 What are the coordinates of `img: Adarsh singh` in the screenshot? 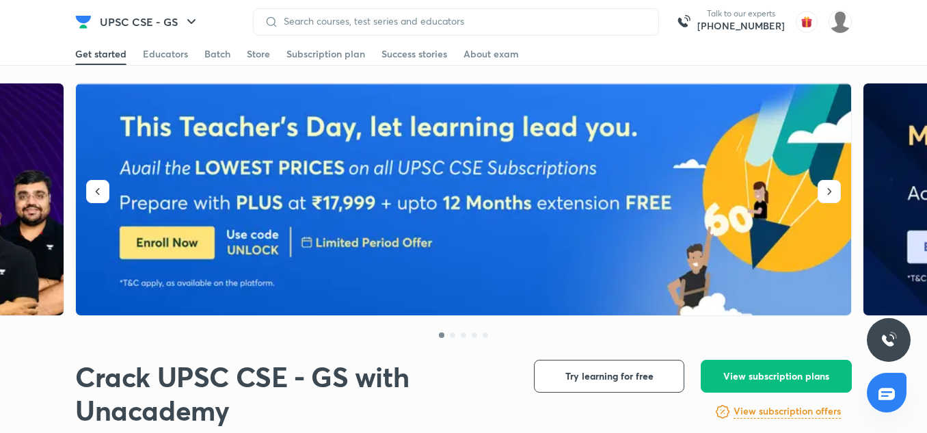 It's located at (840, 22).